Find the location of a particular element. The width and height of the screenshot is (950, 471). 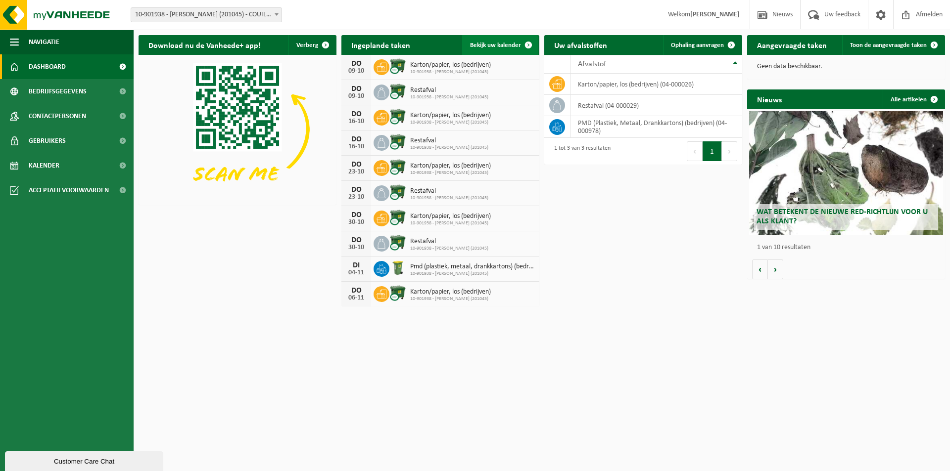

button: Verberg is located at coordinates (312, 45).